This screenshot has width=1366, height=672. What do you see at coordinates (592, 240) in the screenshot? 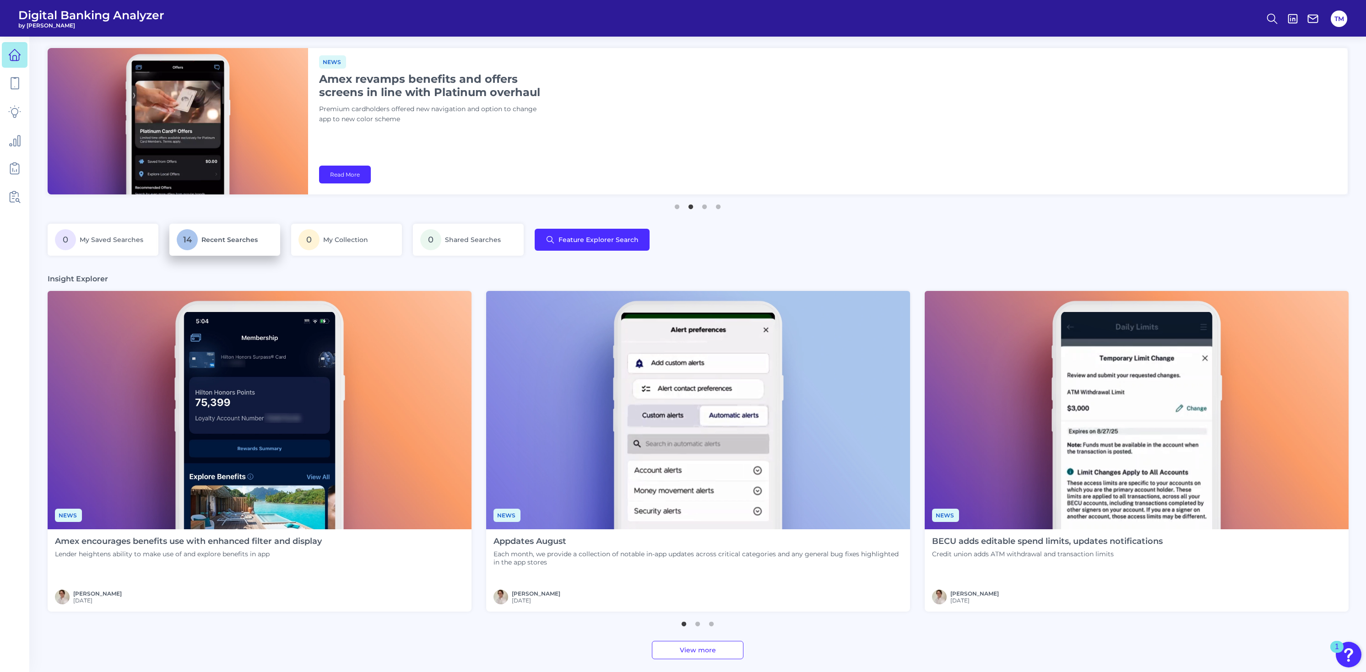
I see `button: Feature Explorer Search` at bounding box center [592, 240].